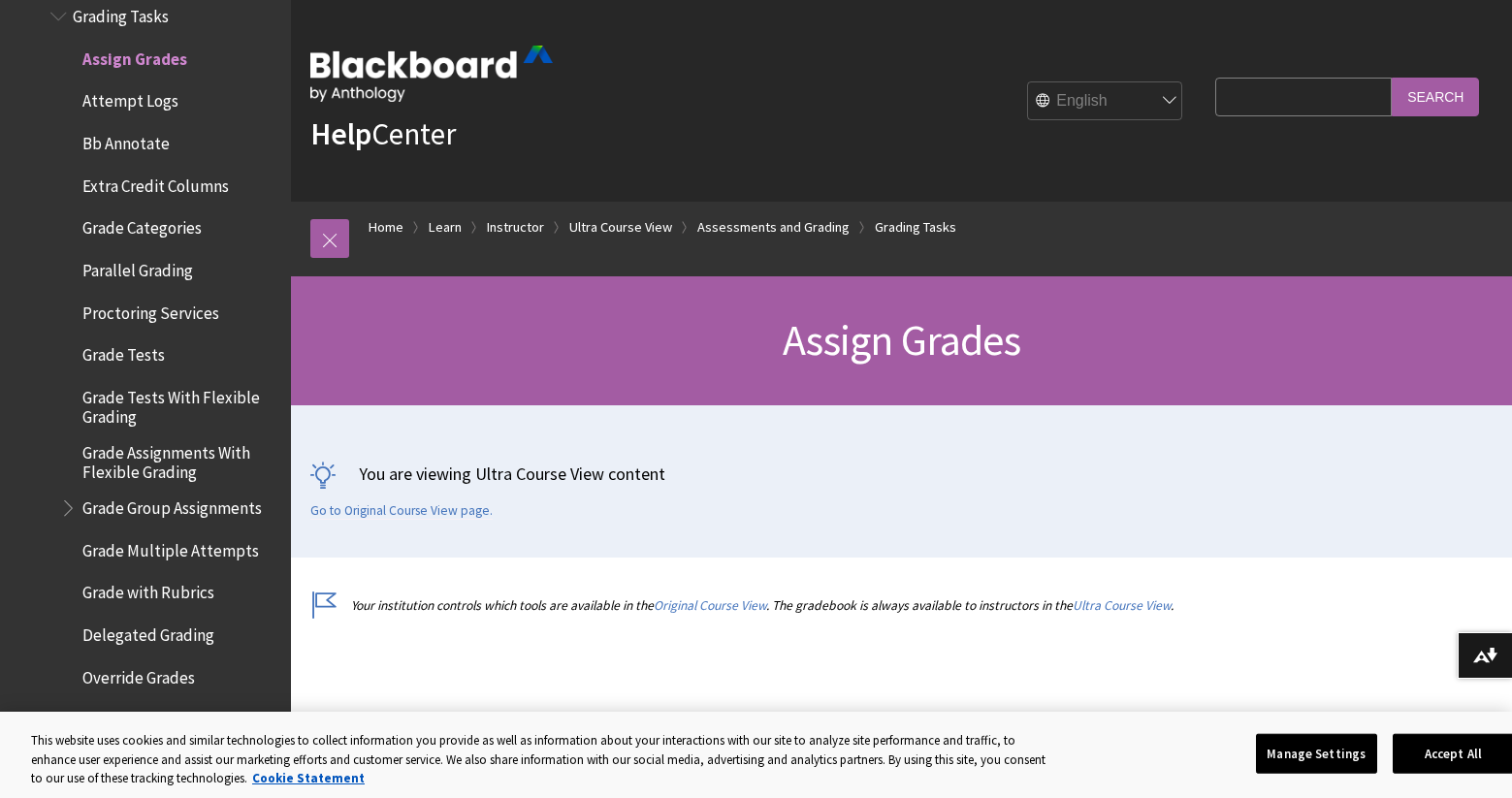 The height and width of the screenshot is (798, 1512). Describe the element at coordinates (155, 183) in the screenshot. I see `span: Extra Credit Columns` at that location.